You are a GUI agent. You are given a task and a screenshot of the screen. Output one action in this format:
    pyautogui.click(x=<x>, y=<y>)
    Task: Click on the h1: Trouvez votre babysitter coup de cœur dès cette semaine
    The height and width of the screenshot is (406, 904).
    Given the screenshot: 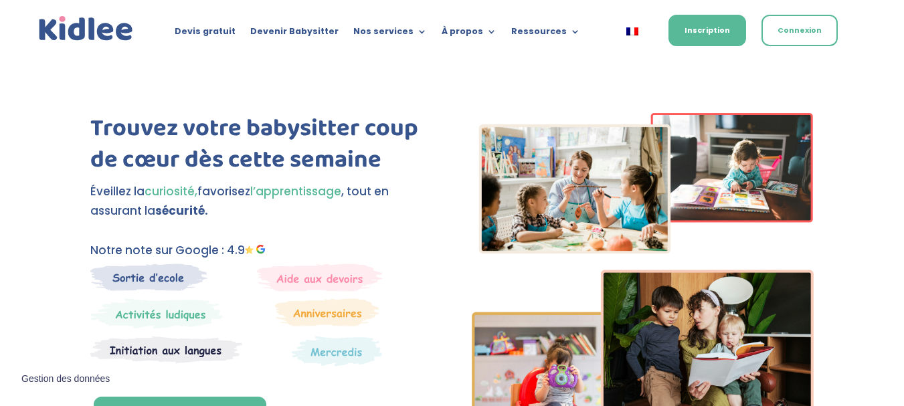 What is the action you would take?
    pyautogui.click(x=261, y=148)
    